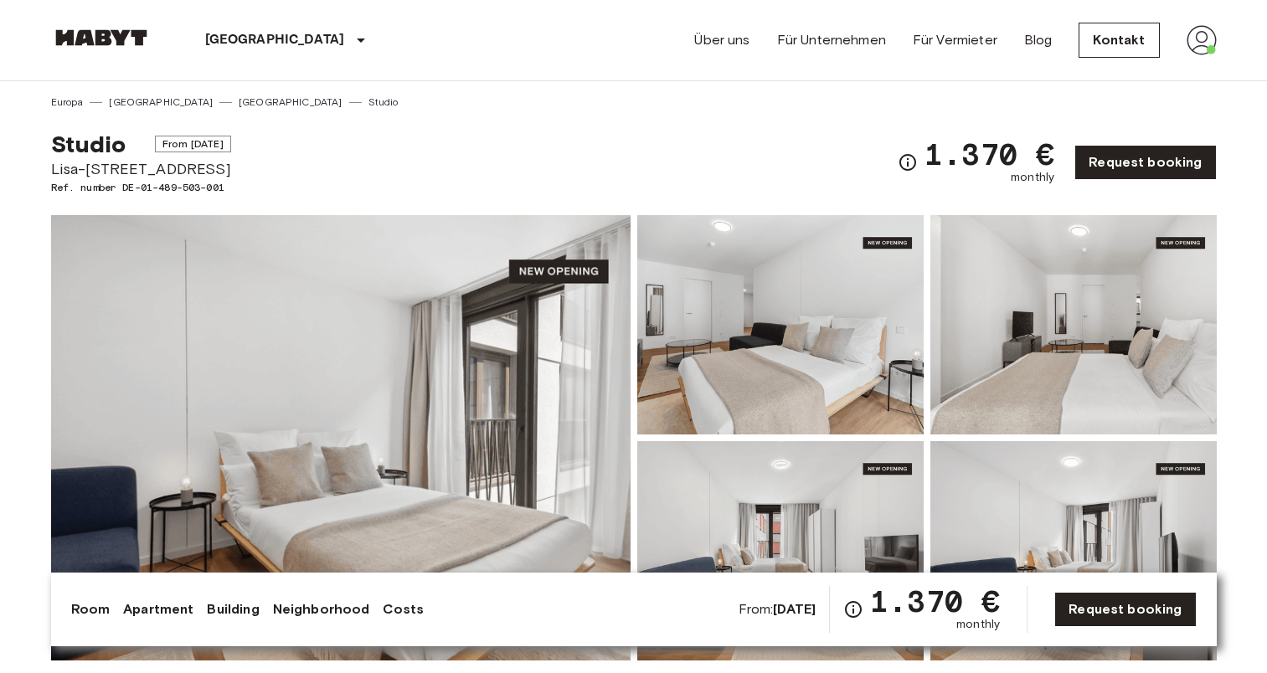  What do you see at coordinates (722, 40) in the screenshot?
I see `a: Über uns` at bounding box center [722, 40].